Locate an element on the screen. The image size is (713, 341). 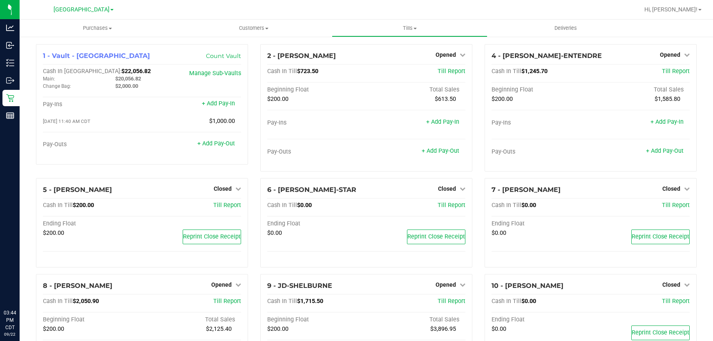
inline-svg: Outbound is located at coordinates (10, 80).